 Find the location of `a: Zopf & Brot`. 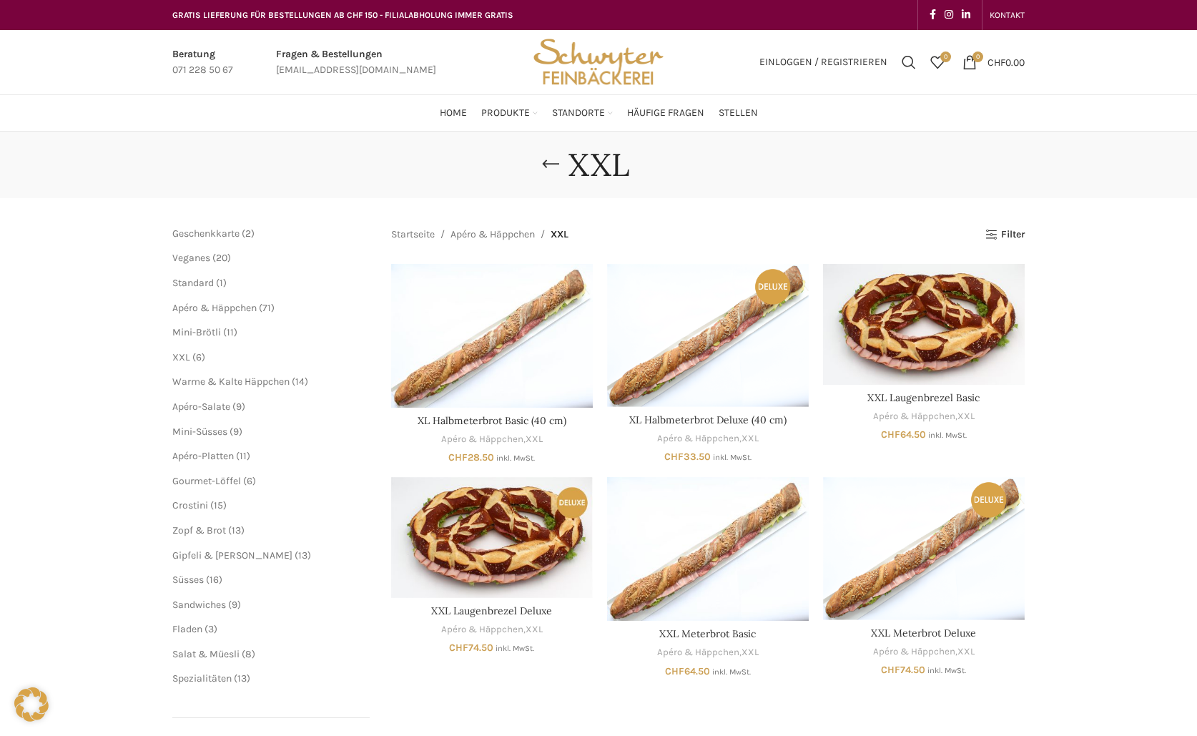

a: Zopf & Brot is located at coordinates (199, 530).